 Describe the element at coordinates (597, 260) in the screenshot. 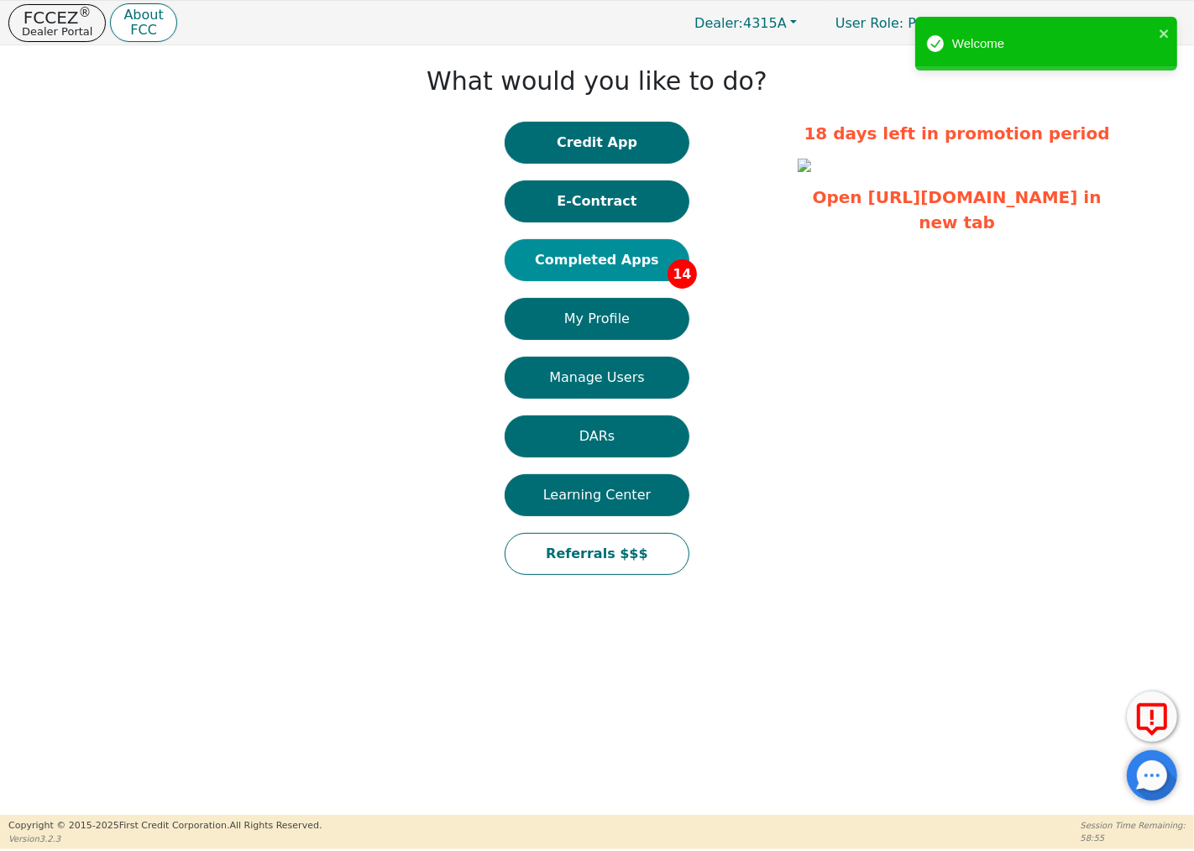

I see `button: Completed Apps14` at that location.